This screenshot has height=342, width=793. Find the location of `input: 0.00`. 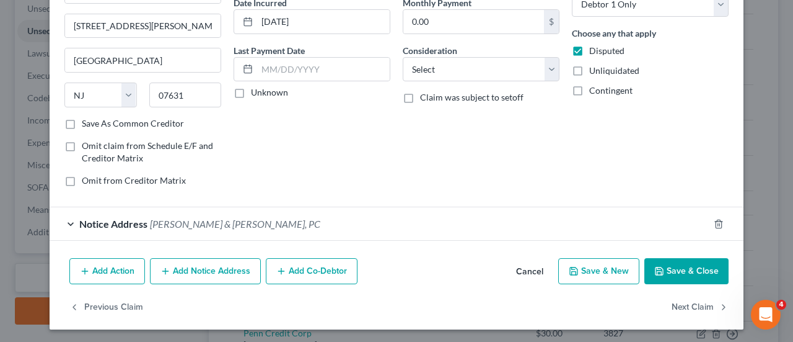

input: 0.00 is located at coordinates (474, 22).